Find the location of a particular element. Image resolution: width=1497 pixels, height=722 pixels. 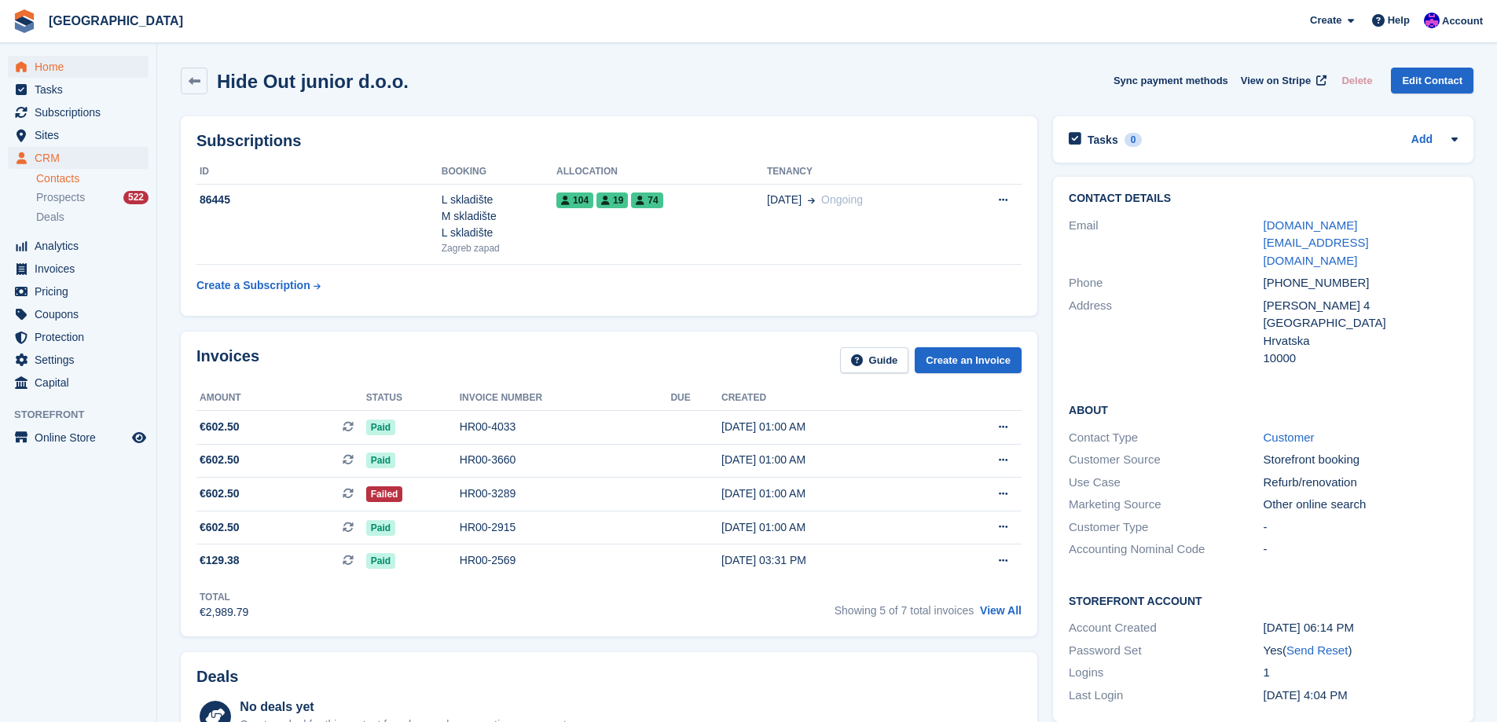

th: Booking is located at coordinates (499, 172).